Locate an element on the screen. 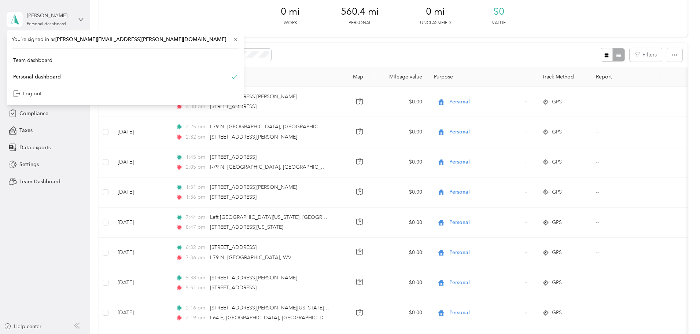 Image resolution: width=700 pixels, height=334 pixels. span: 2:05 pm is located at coordinates (196, 167).